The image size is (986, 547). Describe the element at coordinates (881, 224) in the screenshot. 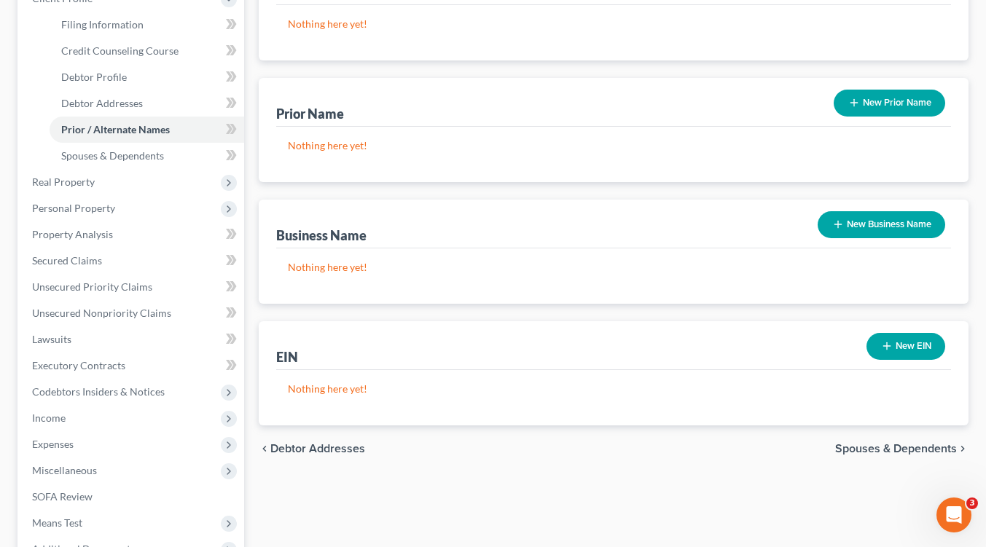

I see `button: New Business Name` at that location.